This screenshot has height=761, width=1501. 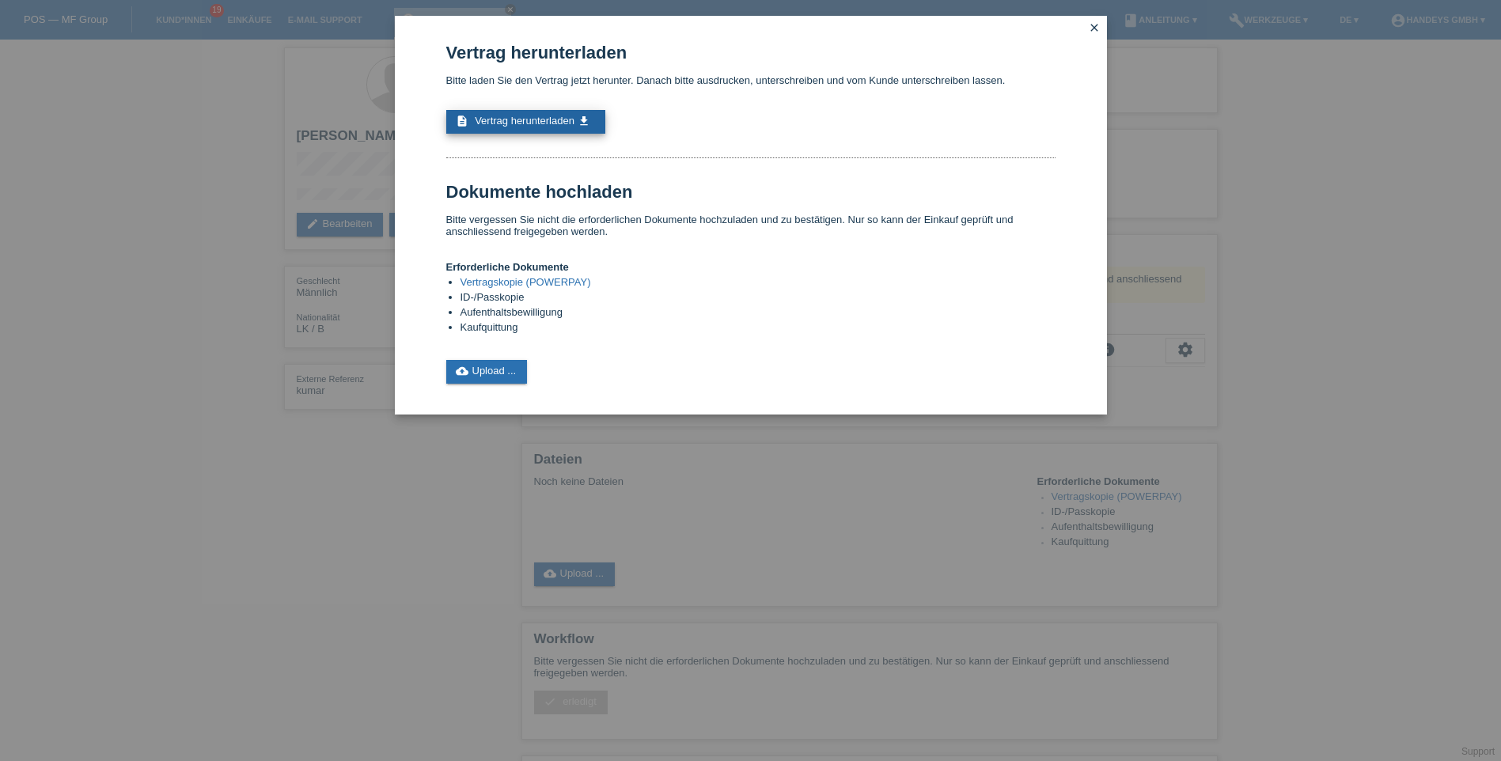 What do you see at coordinates (526, 282) in the screenshot?
I see `a: Vertragskopie (POWERPAY)` at bounding box center [526, 282].